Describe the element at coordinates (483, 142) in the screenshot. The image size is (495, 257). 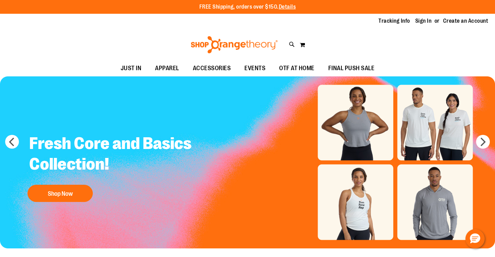
I see `button: next` at that location.